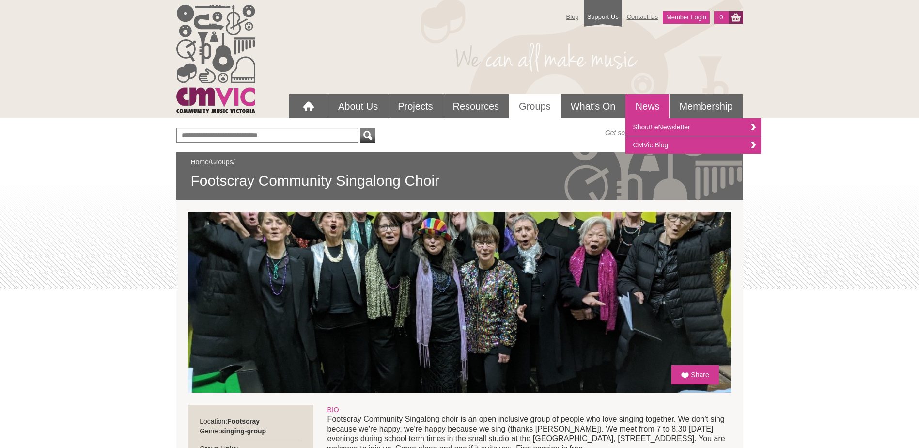 The image size is (919, 448). Describe the element at coordinates (647, 106) in the screenshot. I see `a: News` at that location.